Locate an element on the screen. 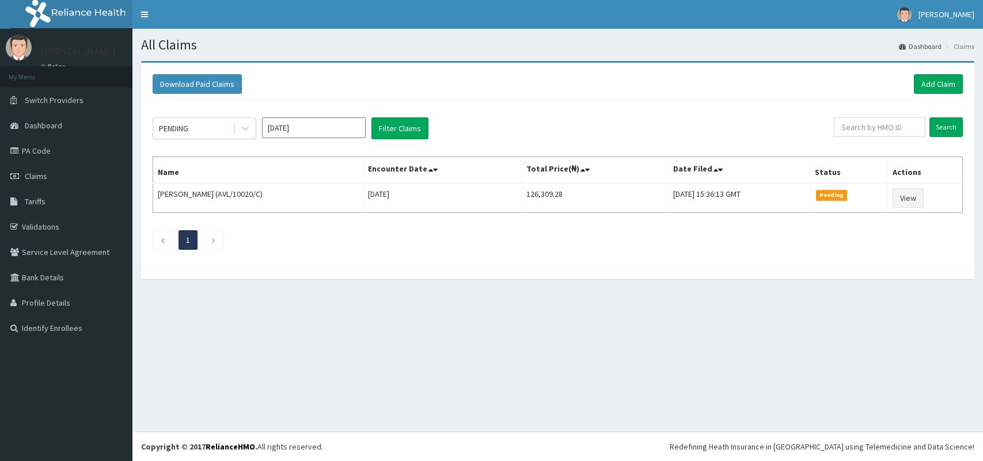 Image resolution: width=983 pixels, height=461 pixels. a: Dashboard is located at coordinates (920, 46).